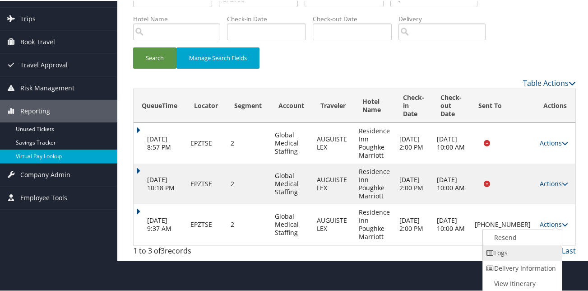 The image size is (588, 291). Describe the element at coordinates (568, 250) in the screenshot. I see `a: Last` at that location.